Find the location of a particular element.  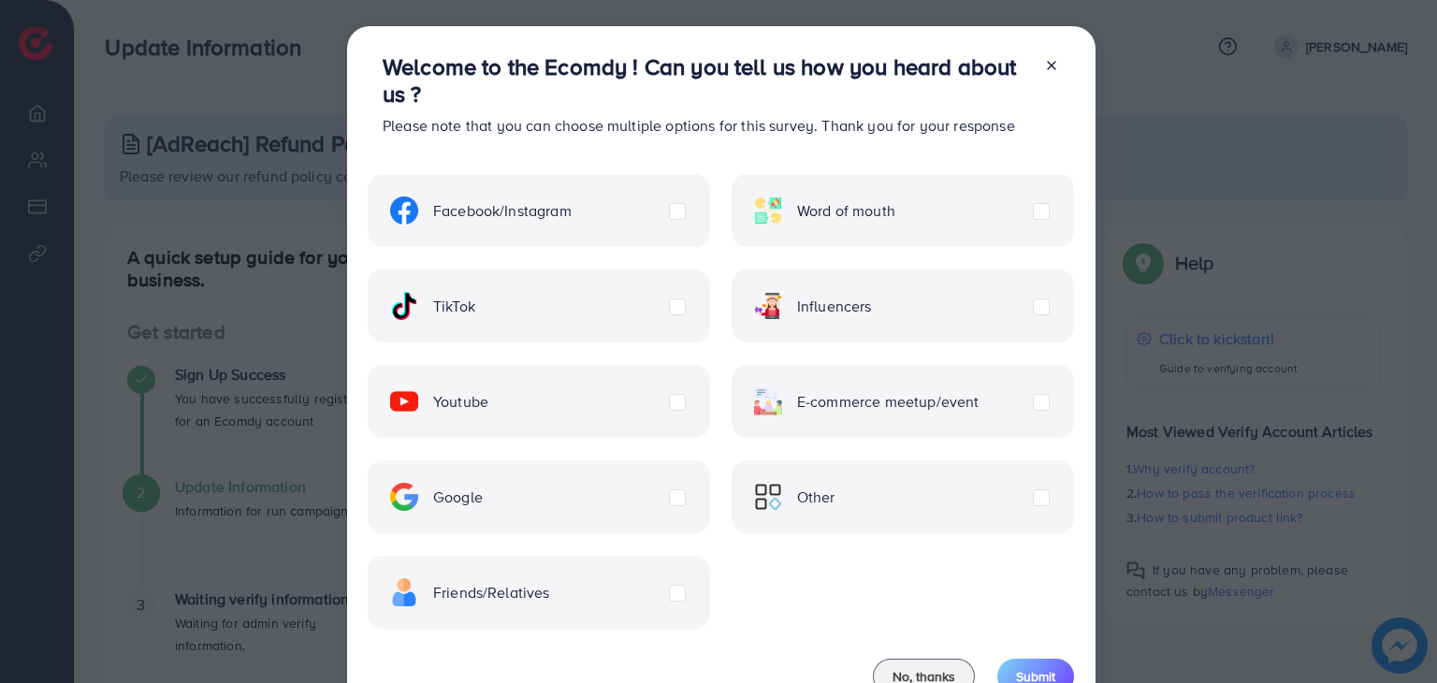

img: ic-facebook.134605ef.svg is located at coordinates (404, 210).